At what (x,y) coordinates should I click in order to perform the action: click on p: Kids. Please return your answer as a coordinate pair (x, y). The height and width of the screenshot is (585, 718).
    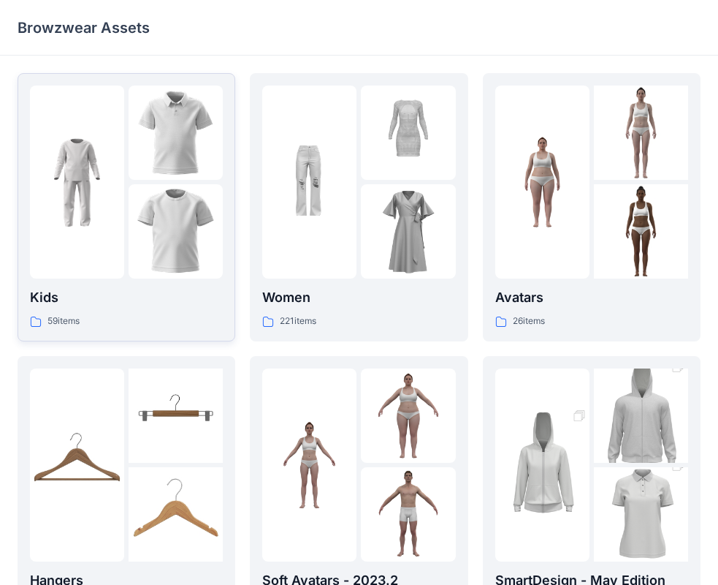
    Looking at the image, I should click on (126, 297).